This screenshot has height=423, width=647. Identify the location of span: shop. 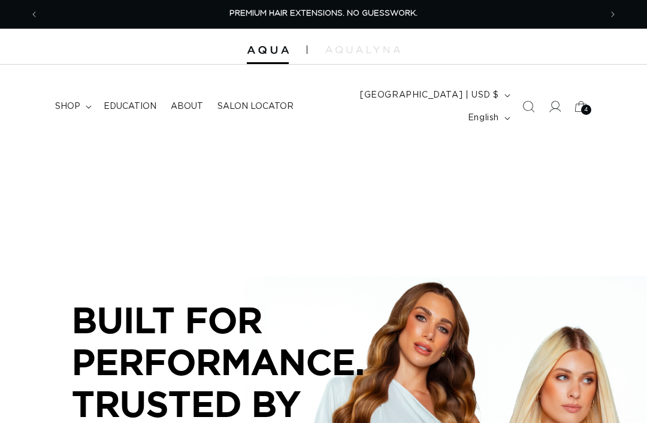
(68, 107).